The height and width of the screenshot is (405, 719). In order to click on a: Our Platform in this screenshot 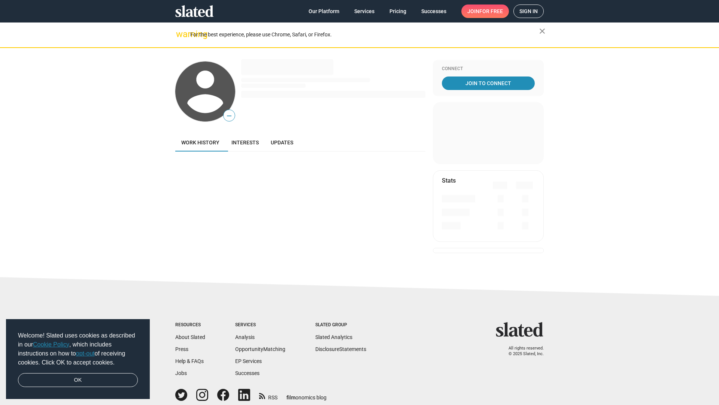, I will do `click(324, 11)`.